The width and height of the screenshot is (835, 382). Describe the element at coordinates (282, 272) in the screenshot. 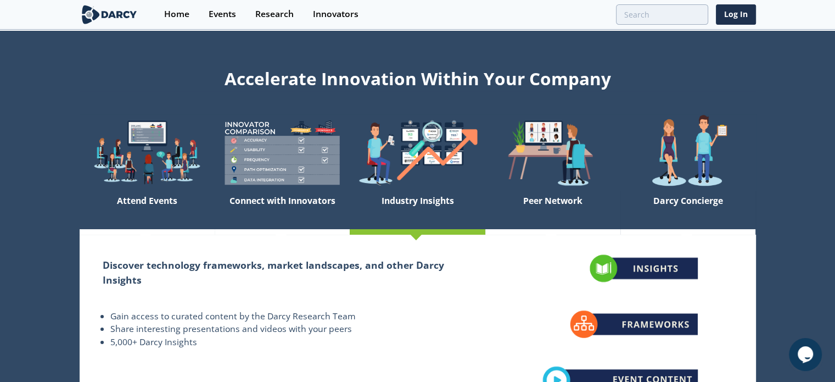

I see `h2: Discover technology frameworks, market landscapes, and other Darcy Insights` at that location.